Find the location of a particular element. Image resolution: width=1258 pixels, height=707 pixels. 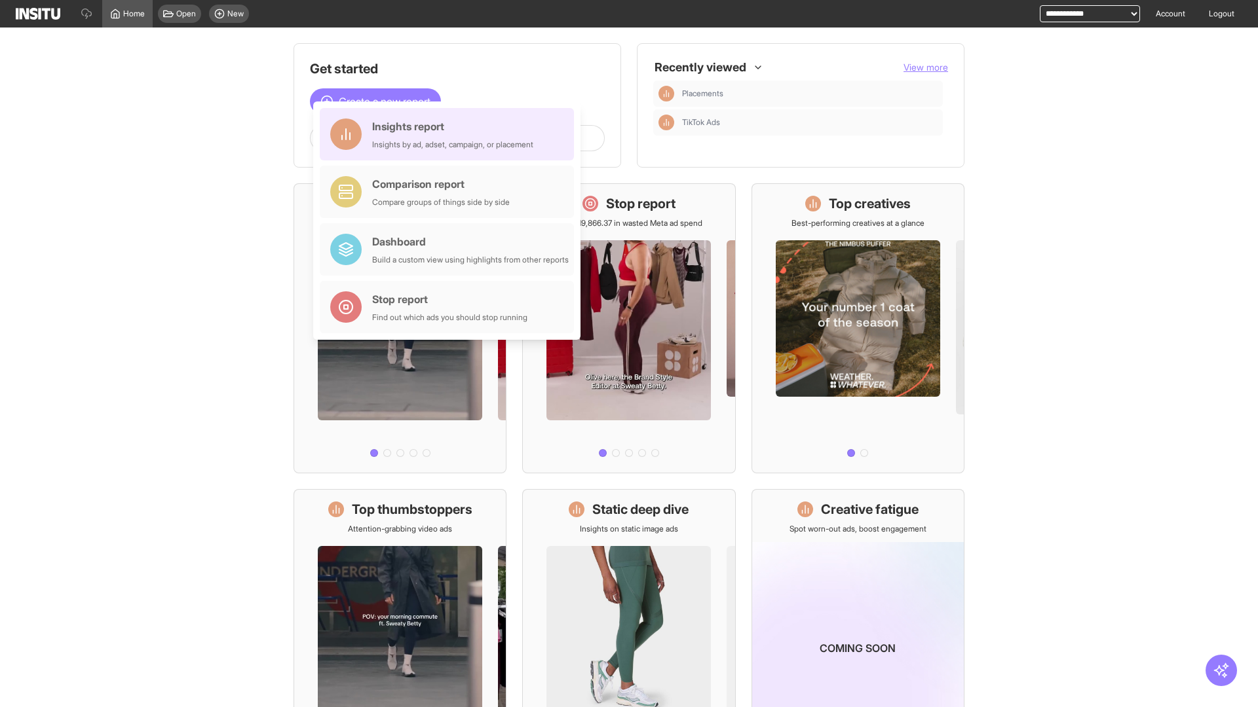

h1: Top thumbstoppers is located at coordinates (412, 510).